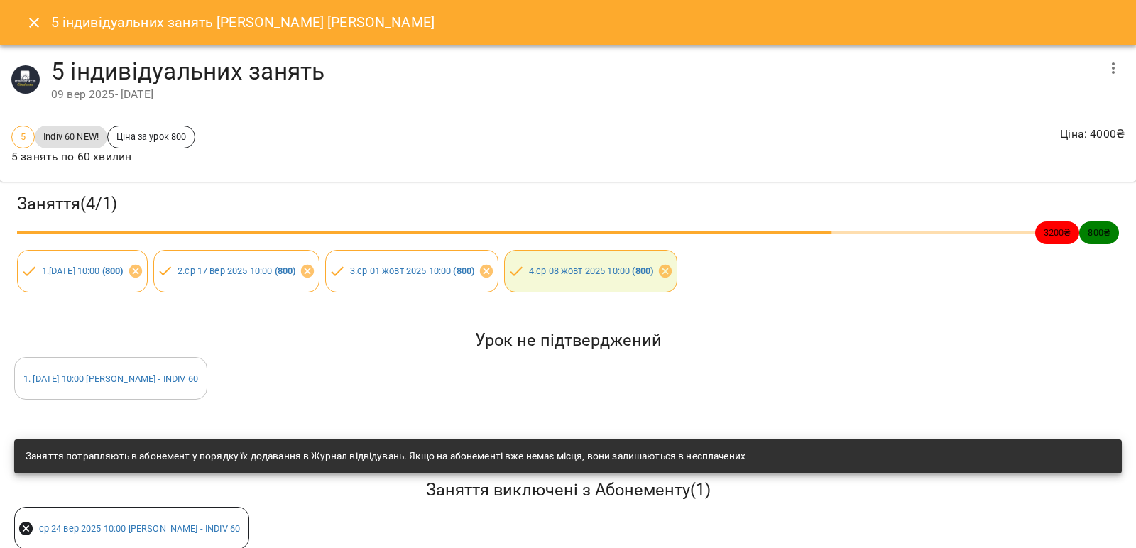  Describe the element at coordinates (1058, 232) in the screenshot. I see `span: 3200 ₴` at that location.